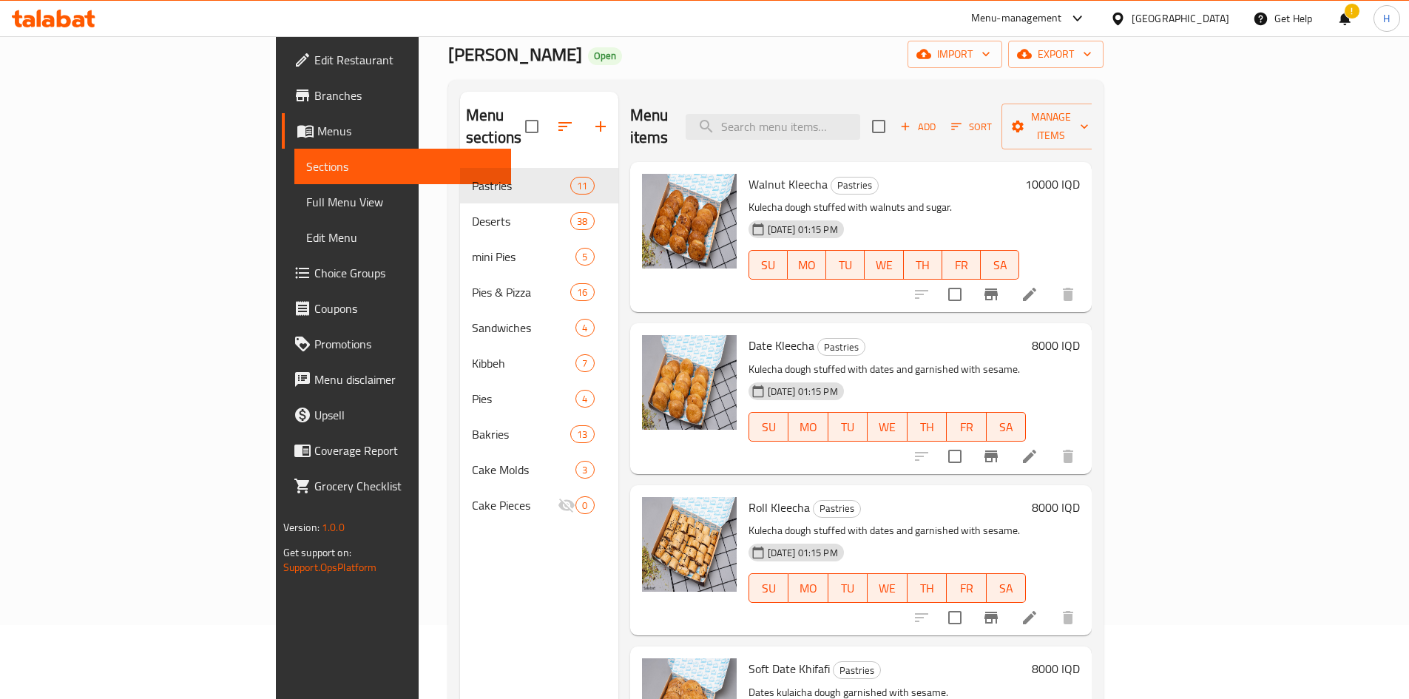 This screenshot has width=1409, height=699. What do you see at coordinates (397, 60) in the screenshot?
I see `a: Edit Restaurant` at bounding box center [397, 60].